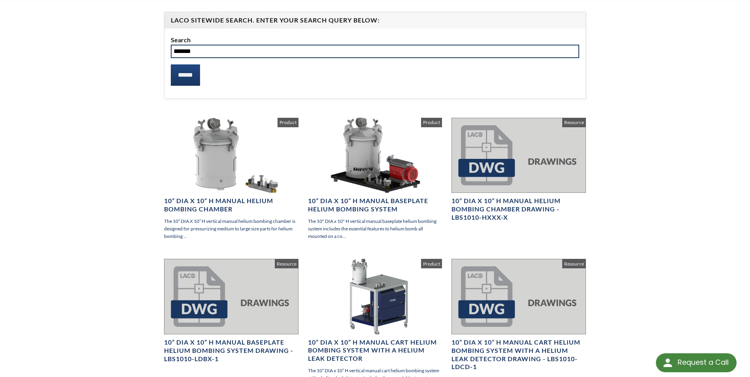 Image resolution: width=750 pixels, height=377 pixels. Describe the element at coordinates (519, 170) in the screenshot. I see `a: 10” DIA x 10” H Manual Helium Bombing Chamber Drawing - LBS1010-HXXX-X Resource` at that location.